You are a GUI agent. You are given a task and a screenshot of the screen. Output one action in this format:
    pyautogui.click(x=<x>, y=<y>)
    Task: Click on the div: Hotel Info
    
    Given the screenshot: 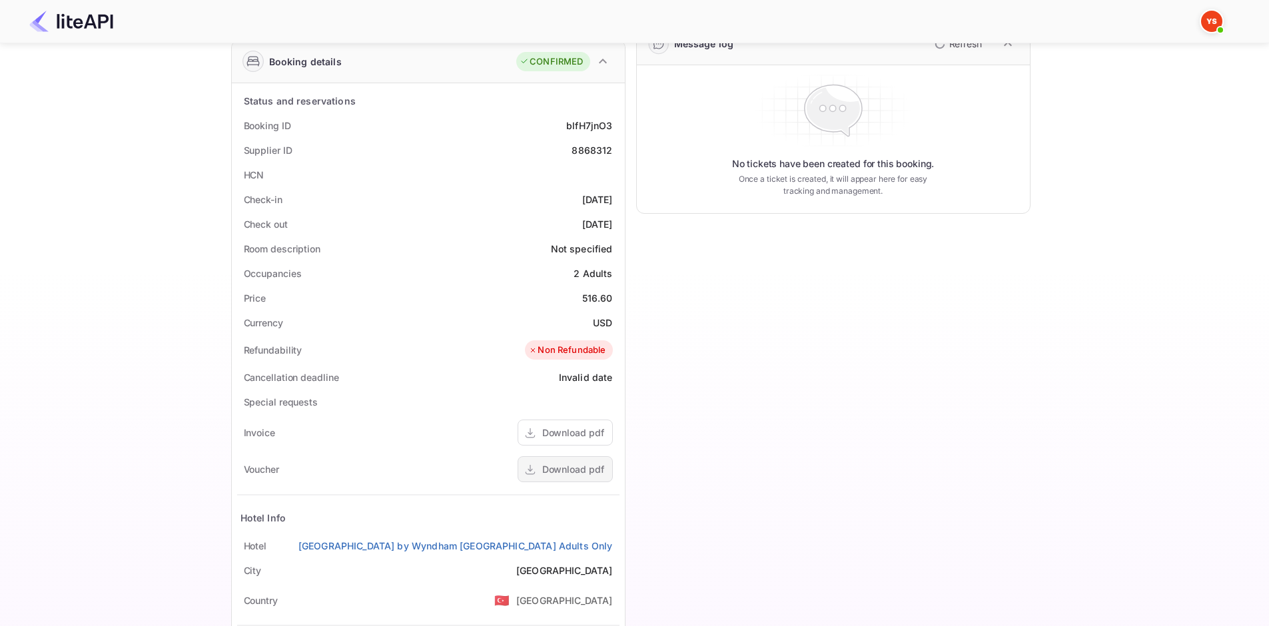 What is the action you would take?
    pyautogui.click(x=263, y=518)
    